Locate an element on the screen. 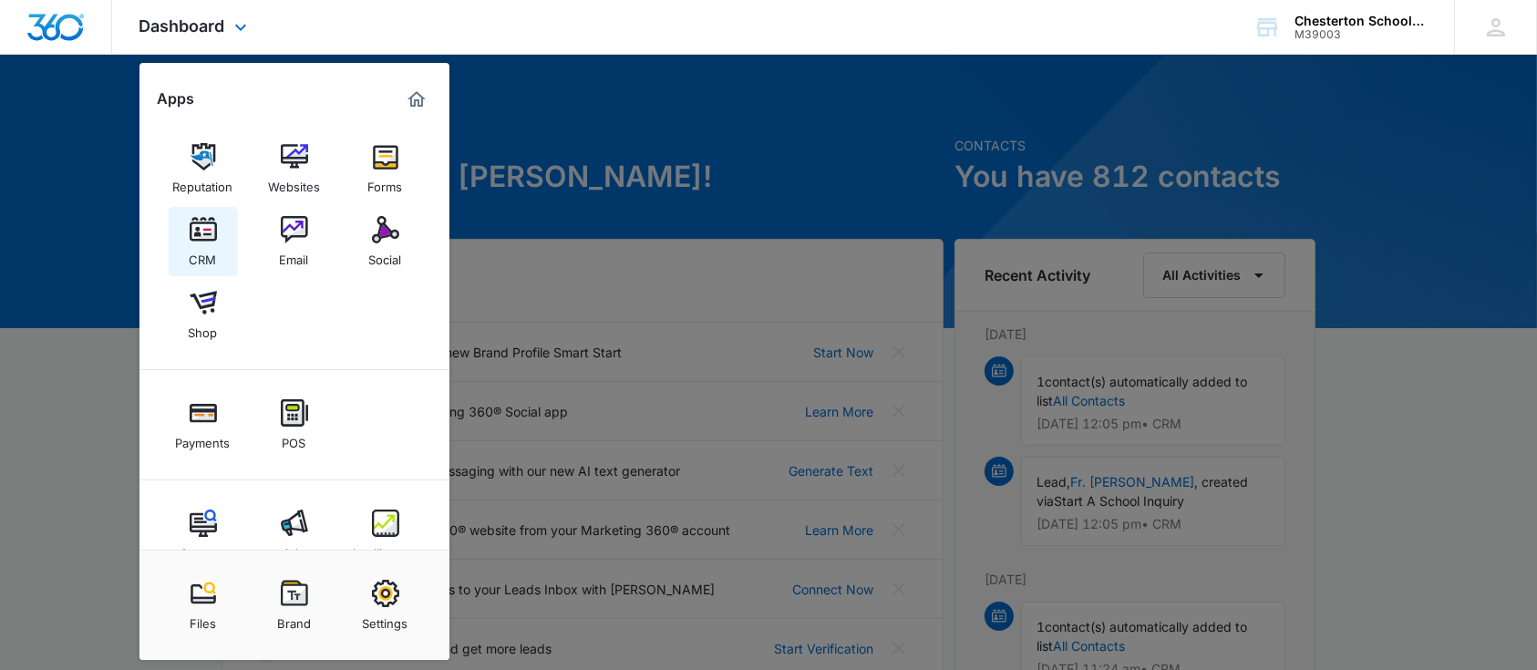 This screenshot has width=1537, height=670. a: Websites is located at coordinates (294, 169).